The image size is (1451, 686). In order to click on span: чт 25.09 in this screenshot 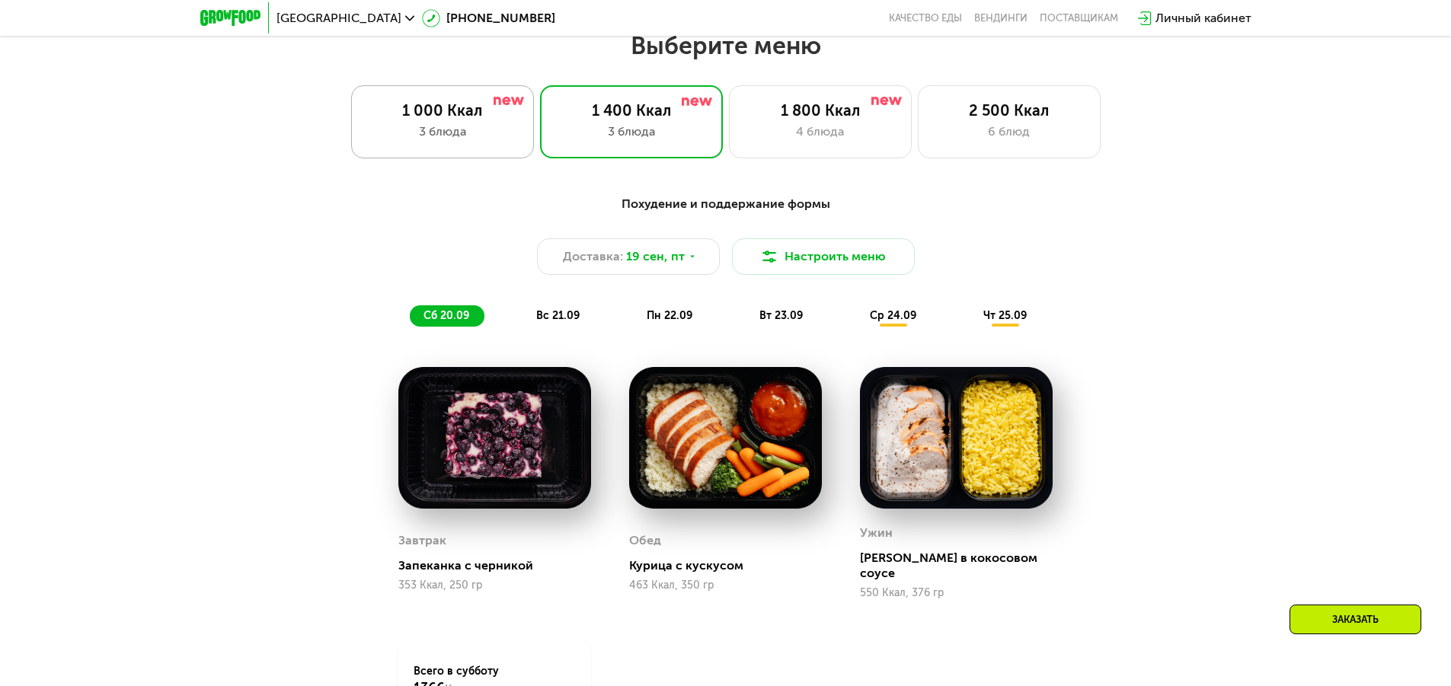, I will do `click(1004, 315)`.